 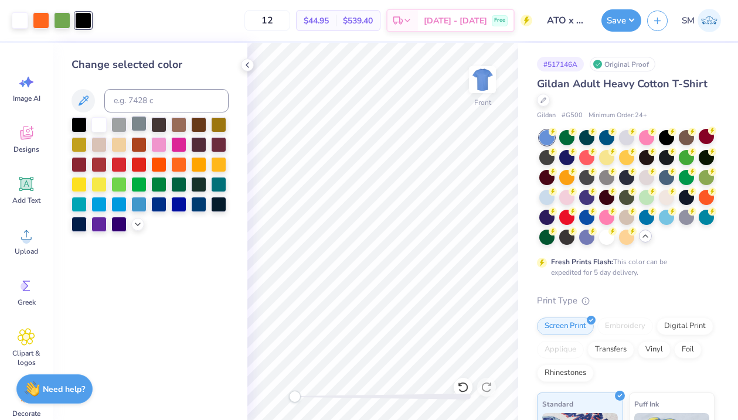 What do you see at coordinates (483, 103) in the screenshot?
I see `div: Front` at bounding box center [483, 103].